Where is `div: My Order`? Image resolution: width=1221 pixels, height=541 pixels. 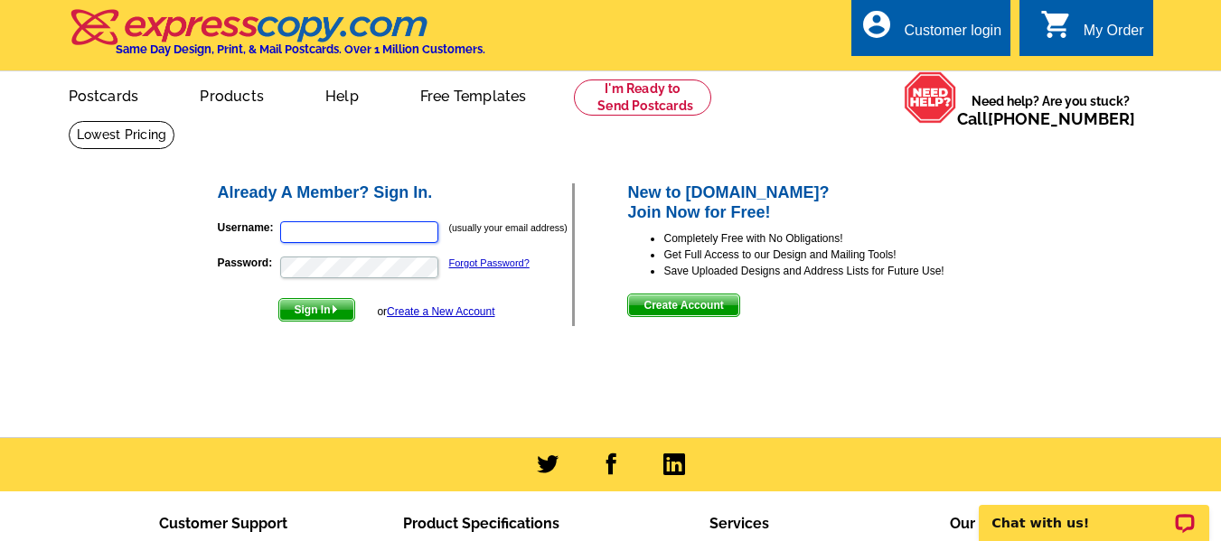 div: My Order is located at coordinates (1114, 35).